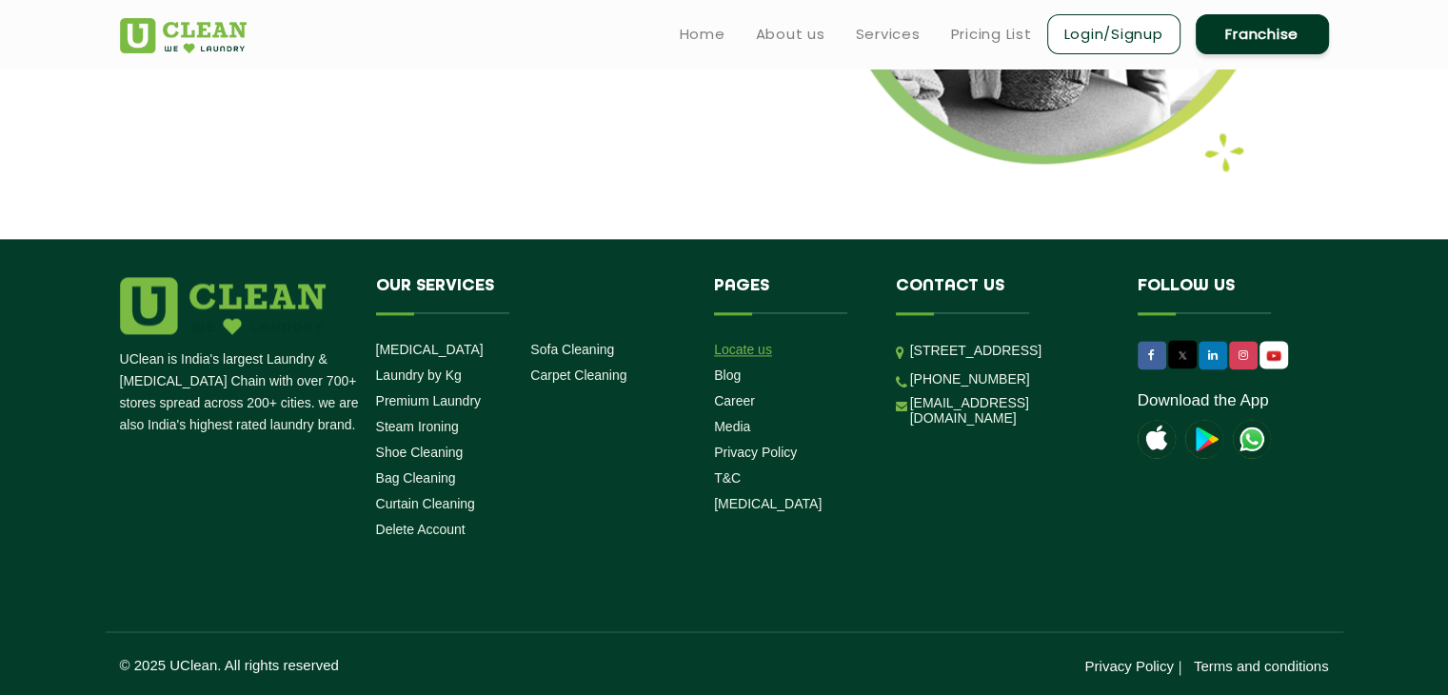  What do you see at coordinates (223, 306) in the screenshot?
I see `img: logo.png` at bounding box center [223, 306].